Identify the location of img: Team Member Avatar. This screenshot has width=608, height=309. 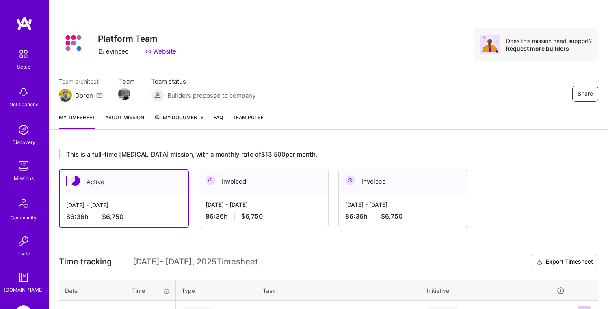
(124, 94).